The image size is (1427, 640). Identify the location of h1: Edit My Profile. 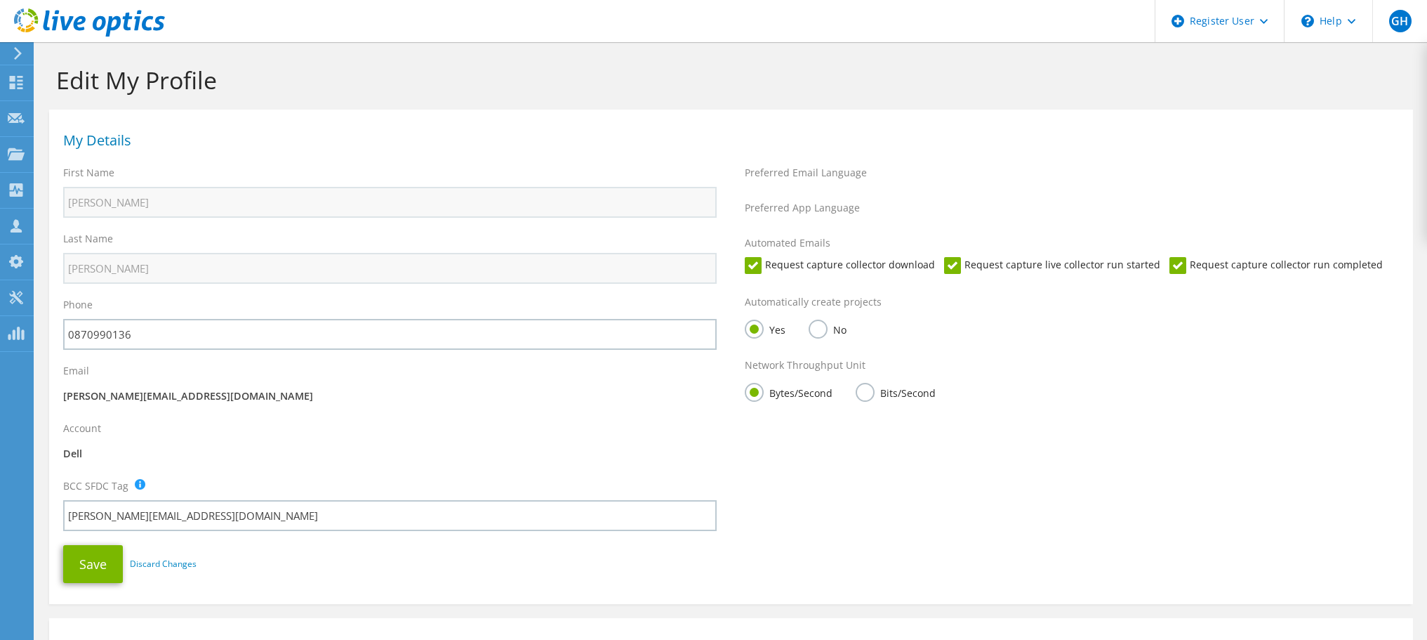
(727, 80).